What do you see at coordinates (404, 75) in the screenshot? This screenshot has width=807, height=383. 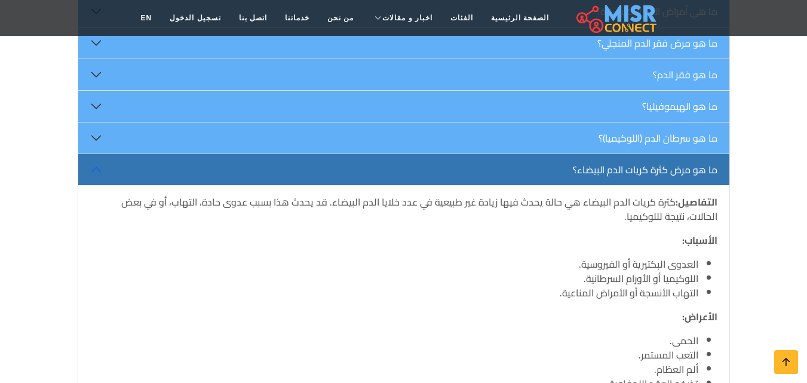 I see `button: ما هو فقر الدم؟` at bounding box center [404, 75].